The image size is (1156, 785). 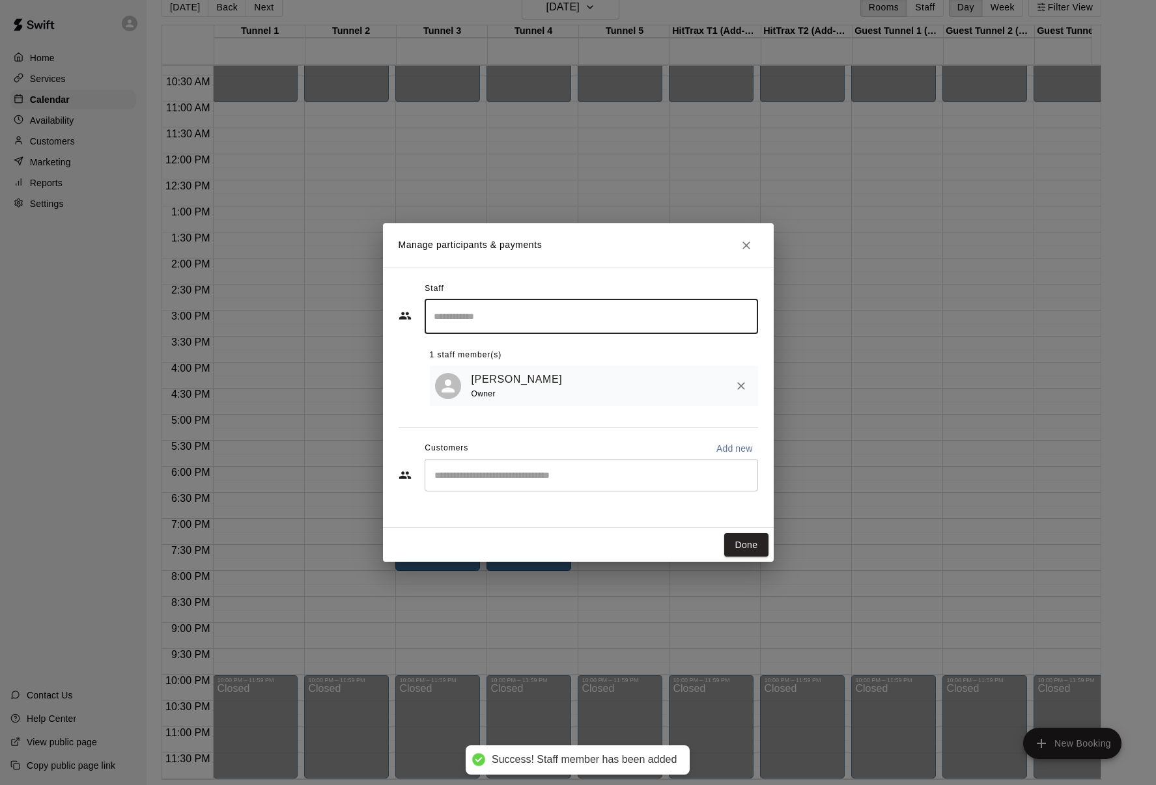 What do you see at coordinates (591, 475) in the screenshot?
I see `div: Start typing to search customers...` at bounding box center [591, 475].